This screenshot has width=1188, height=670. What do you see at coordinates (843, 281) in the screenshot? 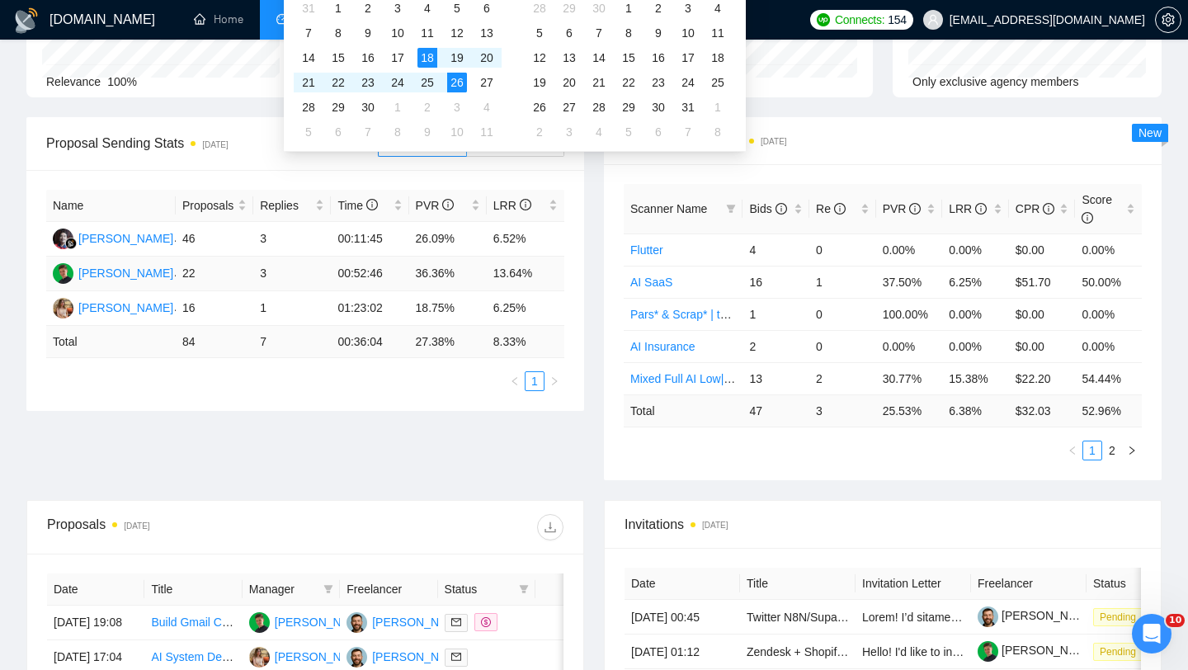
I see `td: 1` at bounding box center [843, 281].